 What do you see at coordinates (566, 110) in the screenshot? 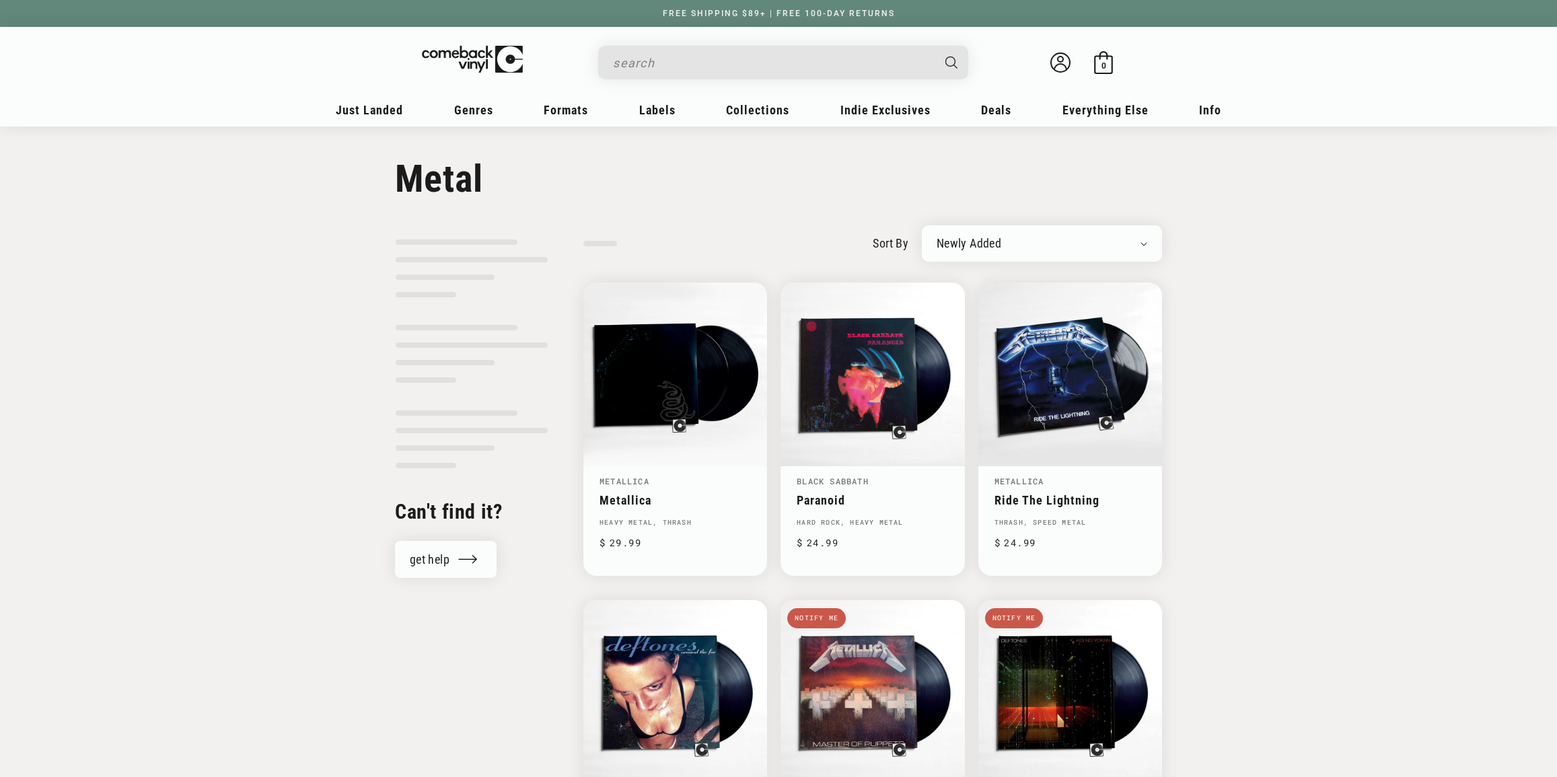
I see `span: Formats` at bounding box center [566, 110].